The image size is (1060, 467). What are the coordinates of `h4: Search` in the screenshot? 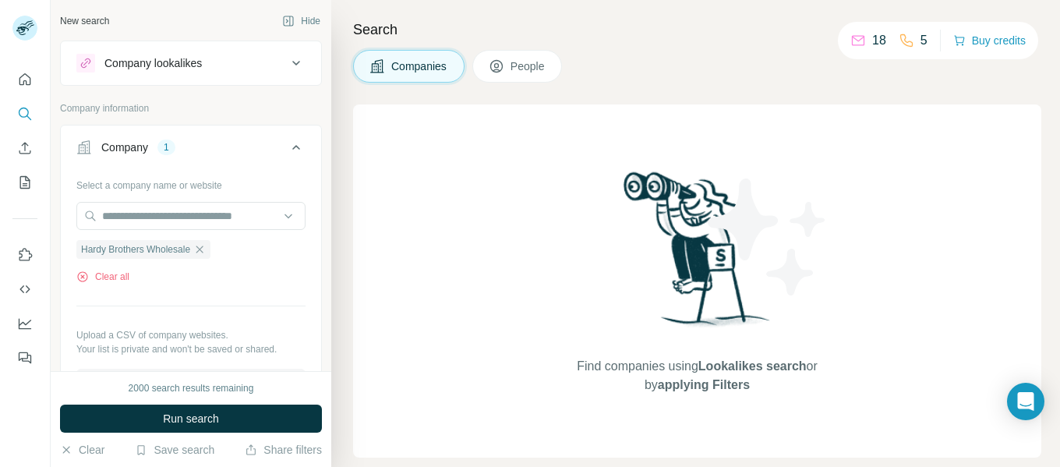 It's located at (697, 30).